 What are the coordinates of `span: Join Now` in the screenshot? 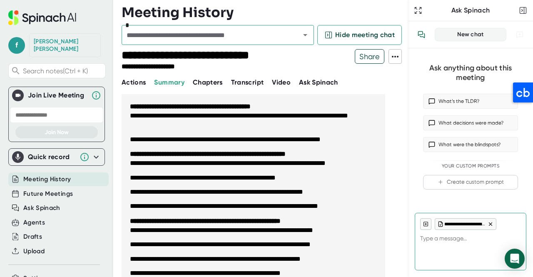 It's located at (57, 132).